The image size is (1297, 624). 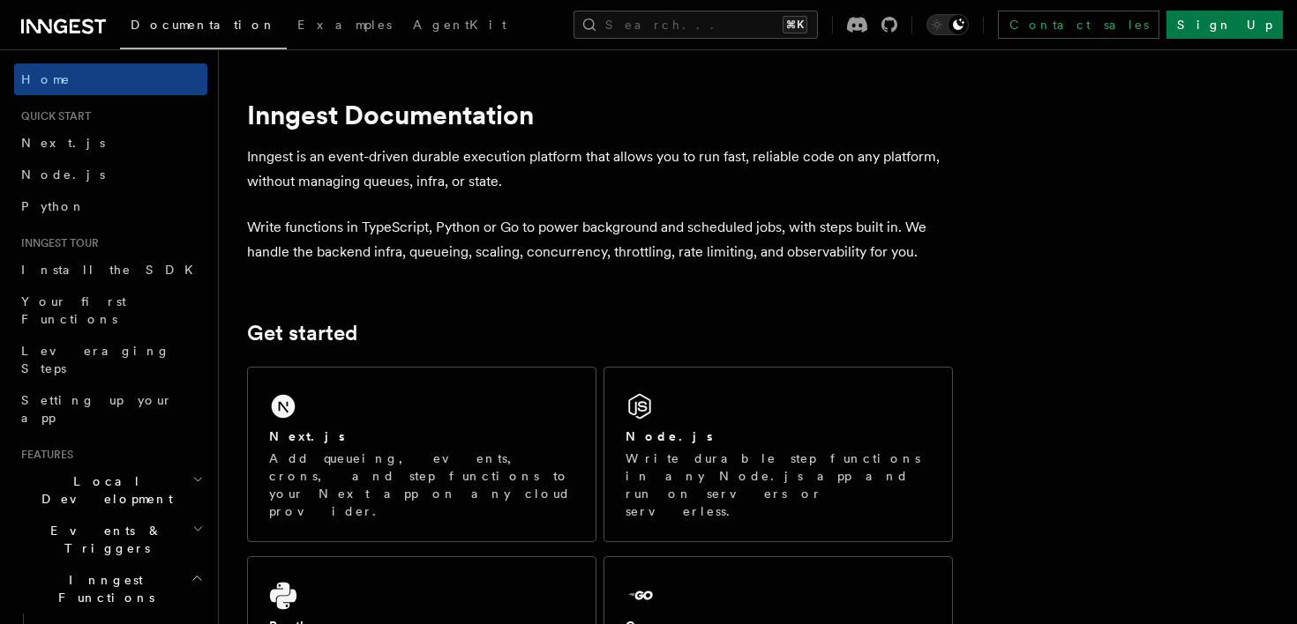 I want to click on button: Toggle dark mode, so click(x=947, y=25).